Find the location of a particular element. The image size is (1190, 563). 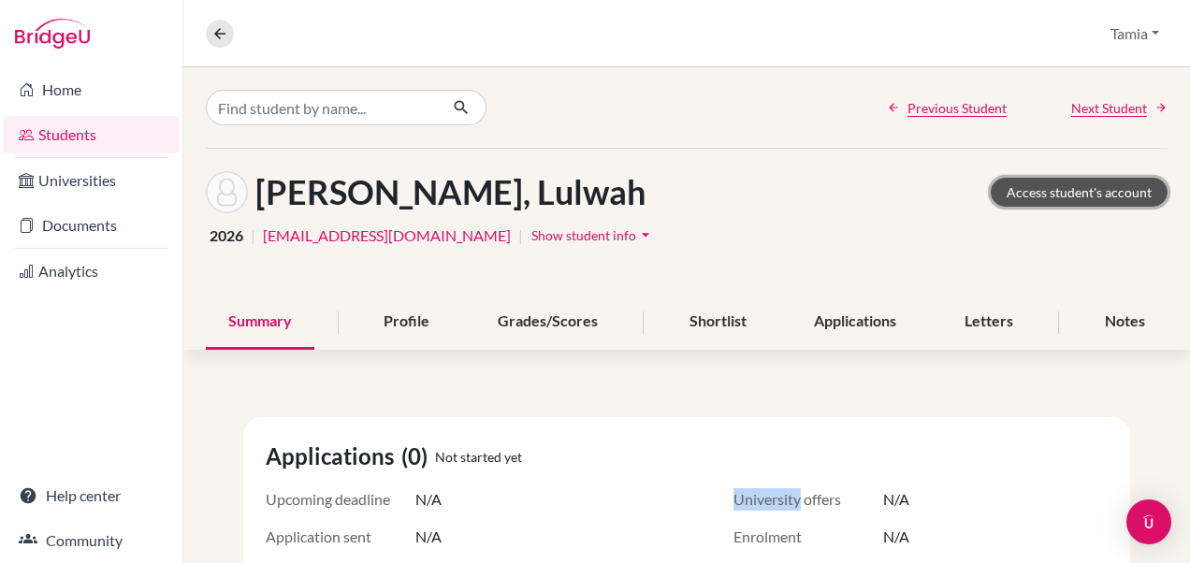

span: 2026 is located at coordinates (226, 236).